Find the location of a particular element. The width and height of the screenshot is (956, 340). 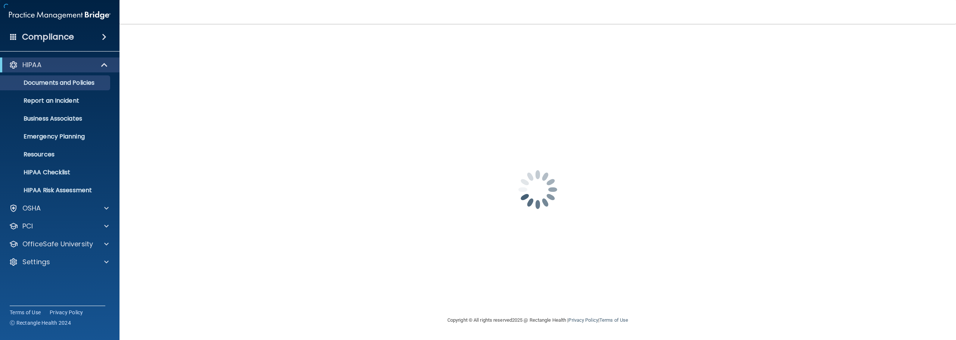

a: OSHA is located at coordinates (59, 208).